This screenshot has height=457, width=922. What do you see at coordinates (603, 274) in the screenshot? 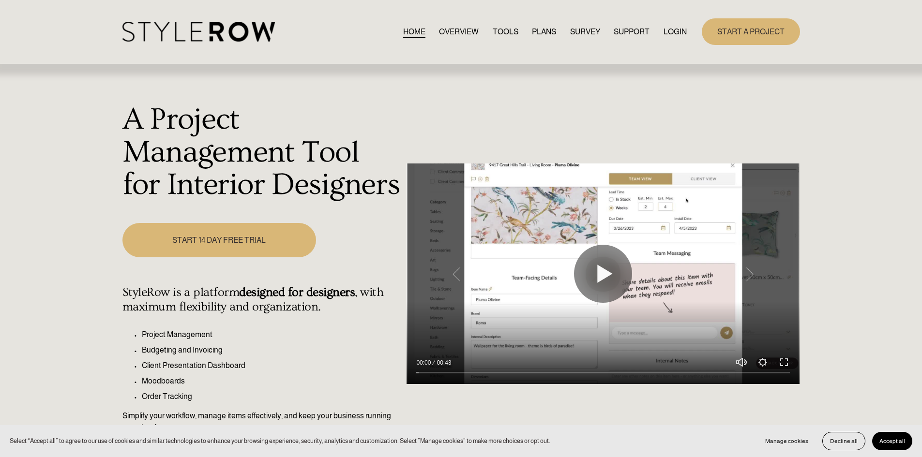
I see `button: Play` at bounding box center [603, 274].